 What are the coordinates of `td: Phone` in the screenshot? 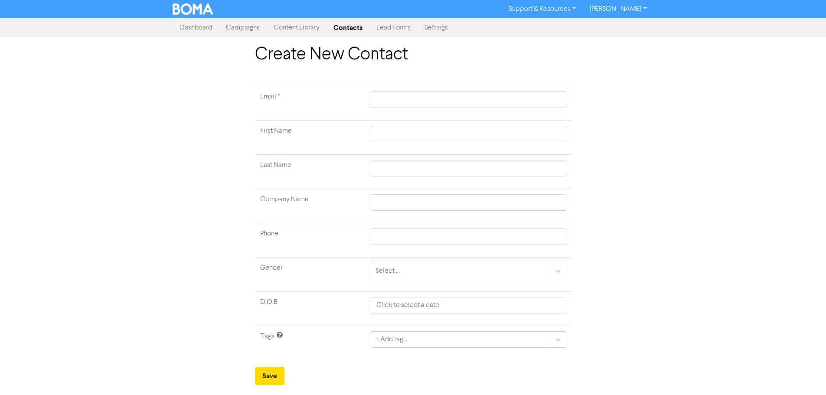 It's located at (311, 240).